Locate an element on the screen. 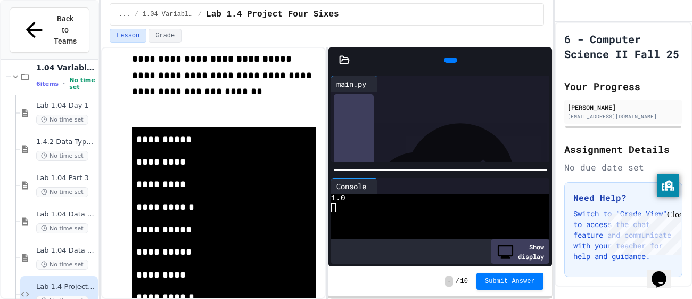  p: Switch to "Grade View" to access the chat feature and communicate with your teacher for help and ... is located at coordinates (624, 235).